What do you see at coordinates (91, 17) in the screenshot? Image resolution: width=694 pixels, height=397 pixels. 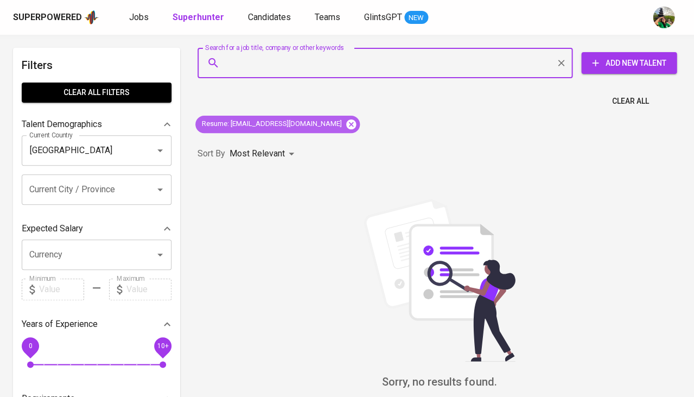 I see `img: app logo` at bounding box center [91, 17].